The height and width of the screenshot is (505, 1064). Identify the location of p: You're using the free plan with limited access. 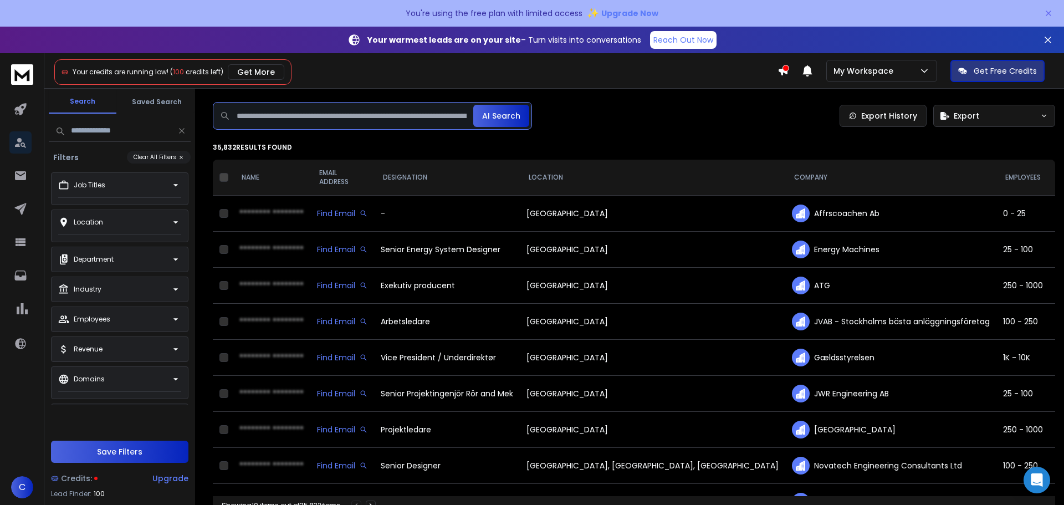
(494, 13).